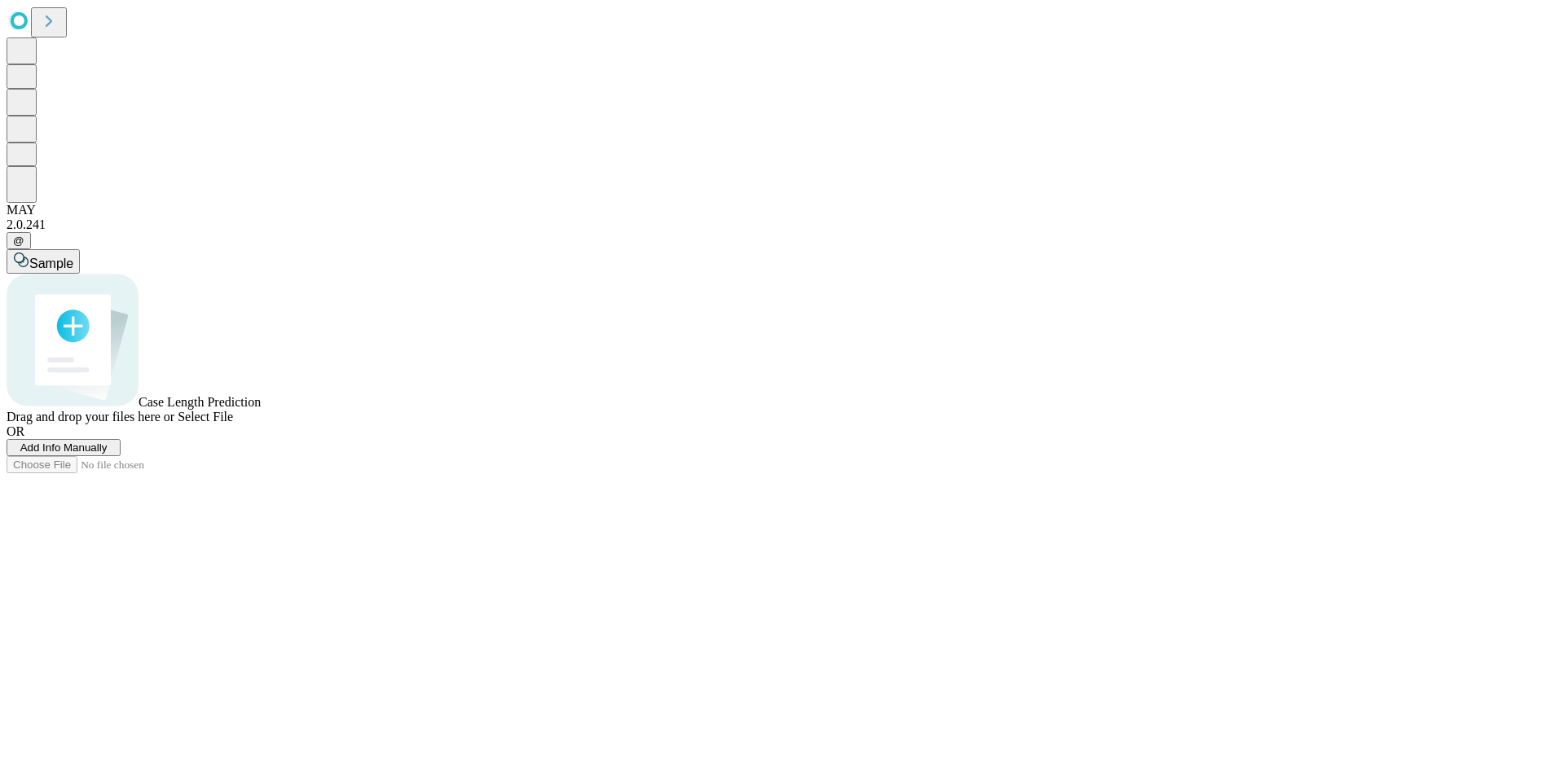  I want to click on div: MAY, so click(779, 210).